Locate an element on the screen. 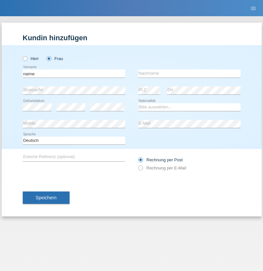 The height and width of the screenshot is (271, 263). a: menu is located at coordinates (253, 8).